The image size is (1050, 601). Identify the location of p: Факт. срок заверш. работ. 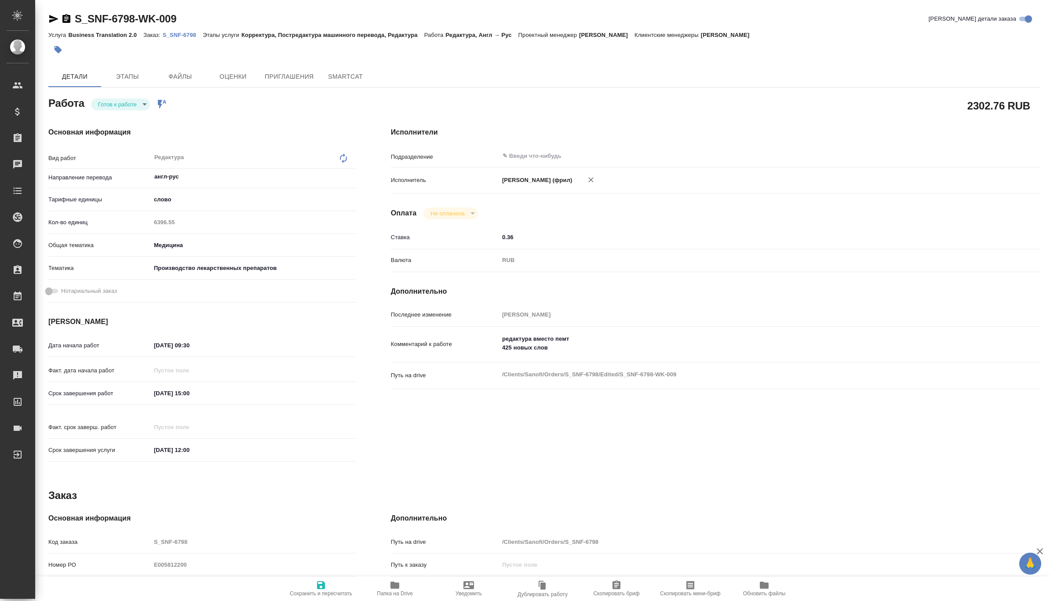
(99, 428).